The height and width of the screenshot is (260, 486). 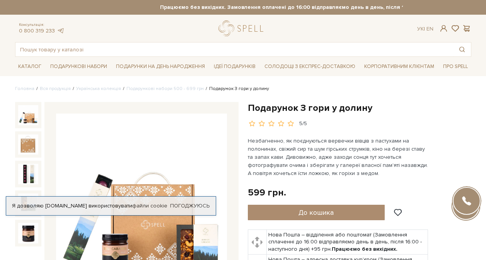 I want to click on button: Пошук товару у каталозі, so click(x=462, y=49).